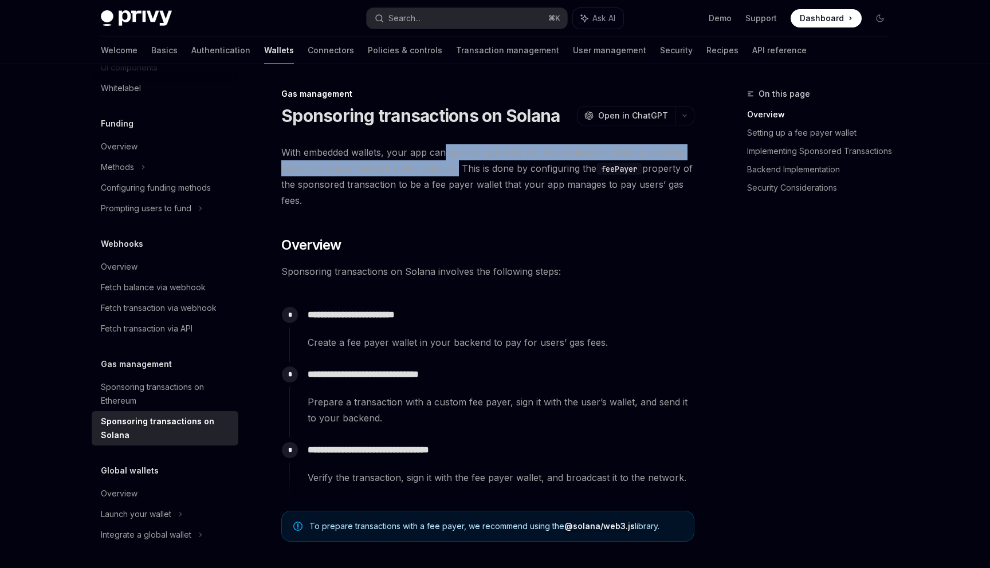 This screenshot has height=568, width=990. Describe the element at coordinates (488, 94) in the screenshot. I see `div: Gas management` at that location.